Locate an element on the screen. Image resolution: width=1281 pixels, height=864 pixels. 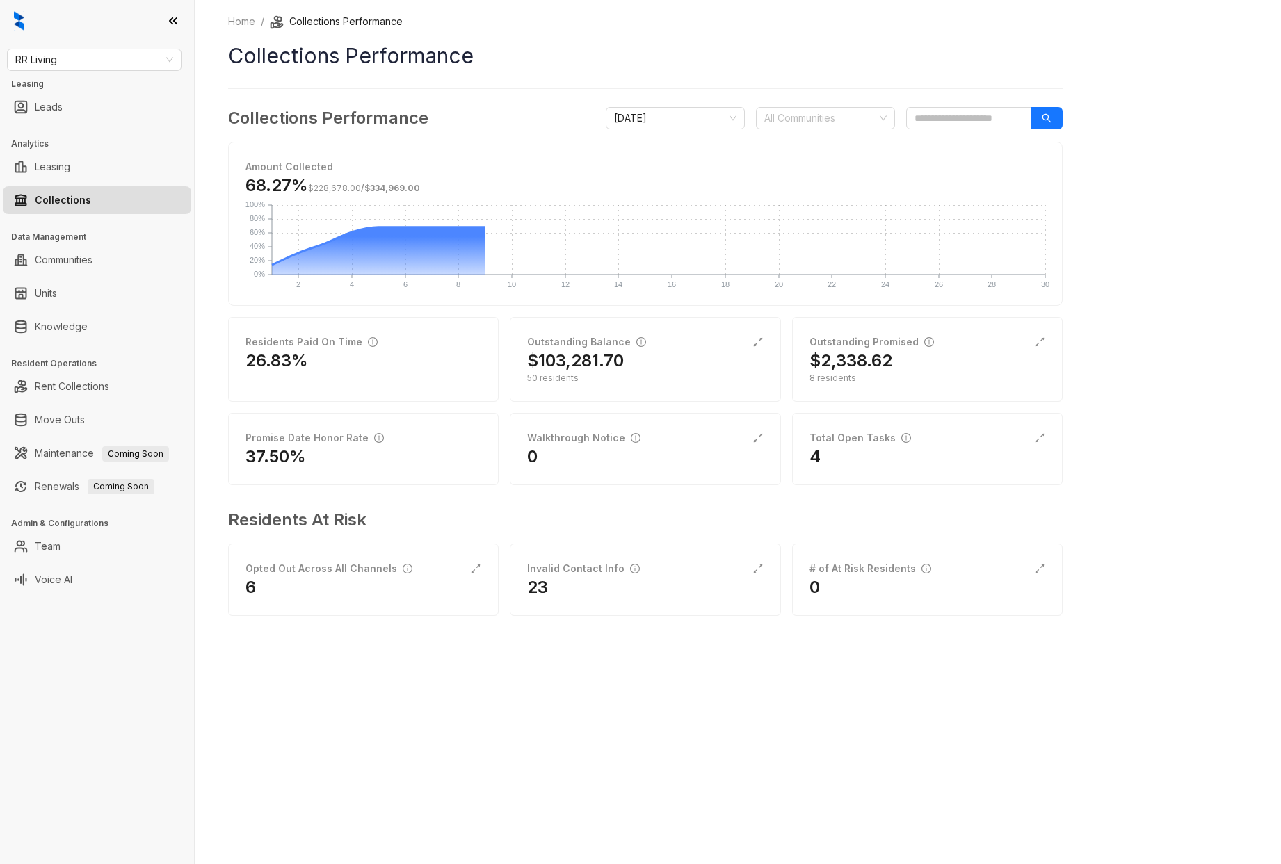
h2: $103,281.70 is located at coordinates (575, 361).